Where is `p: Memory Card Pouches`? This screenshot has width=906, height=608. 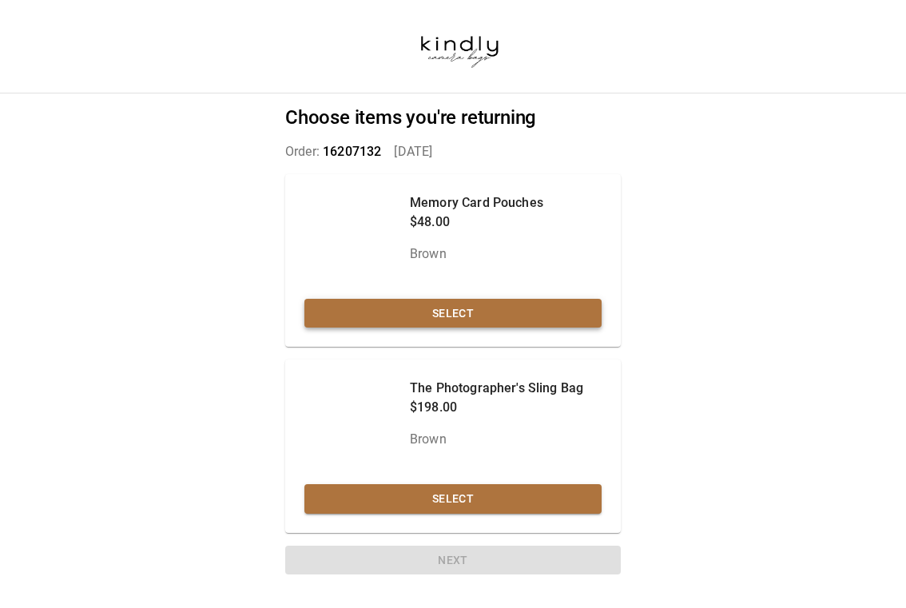 p: Memory Card Pouches is located at coordinates (476, 203).